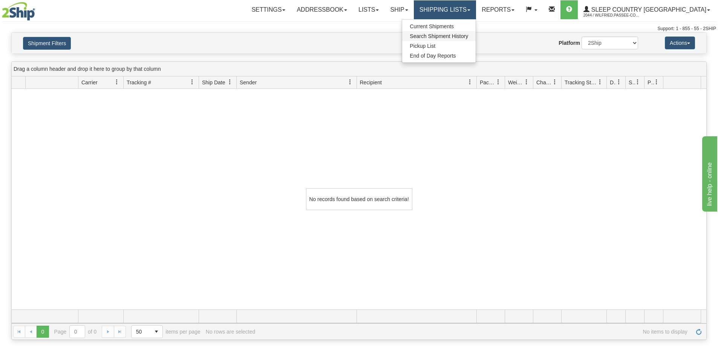 This screenshot has height=346, width=718. Describe the element at coordinates (544, 83) in the screenshot. I see `span: Charge` at that location.